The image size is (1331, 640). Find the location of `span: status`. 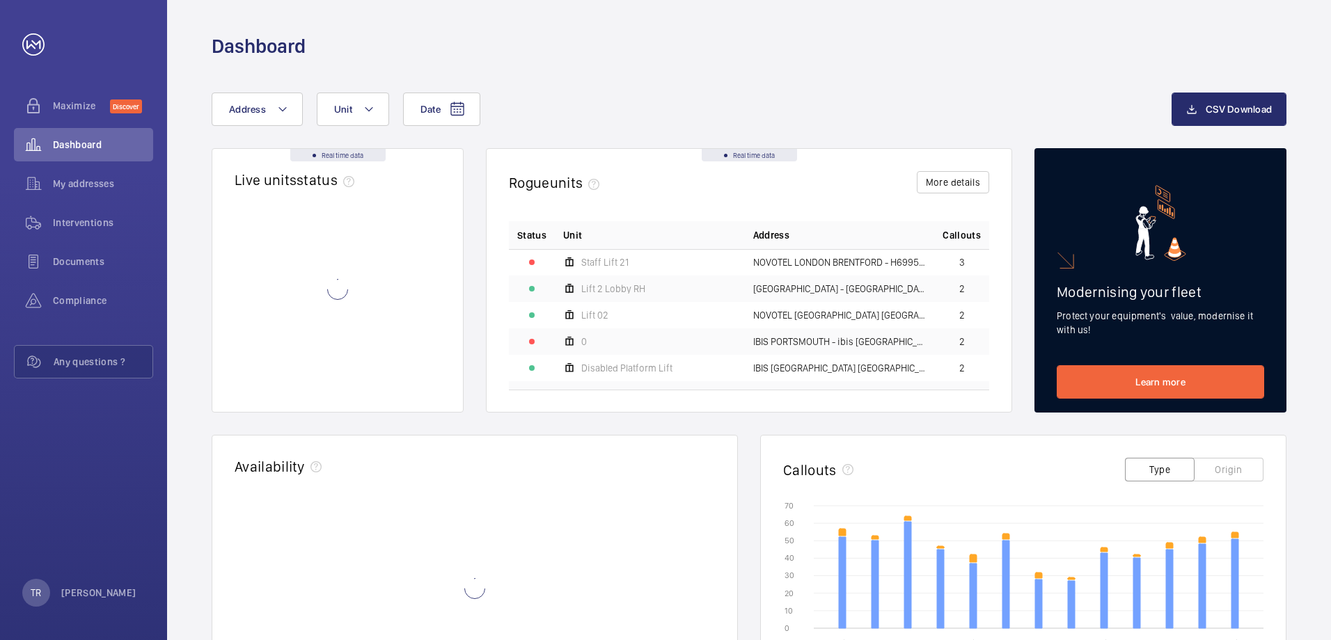

span: status is located at coordinates (328, 180).